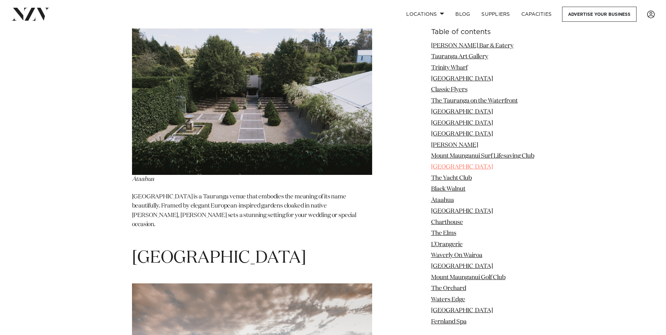  What do you see at coordinates (599, 14) in the screenshot?
I see `a: Advertise your business` at bounding box center [599, 14].